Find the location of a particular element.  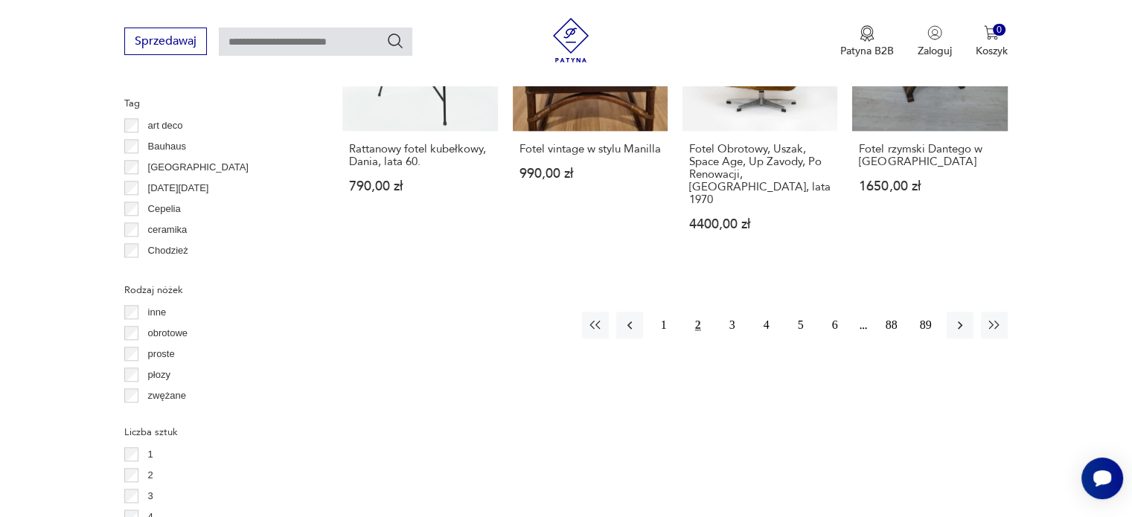

button: 89 is located at coordinates (925, 325).